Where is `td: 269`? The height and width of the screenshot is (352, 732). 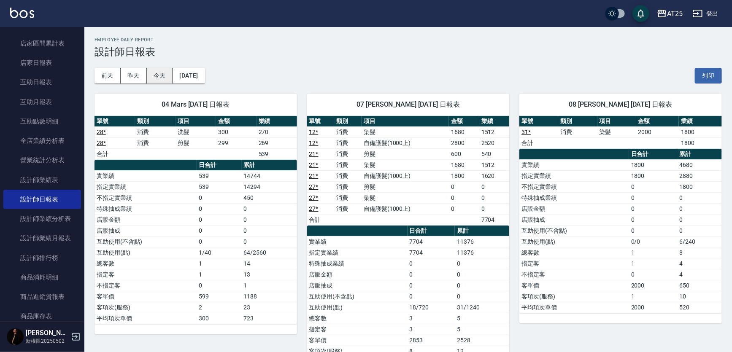
td: 269 is located at coordinates (277, 143).